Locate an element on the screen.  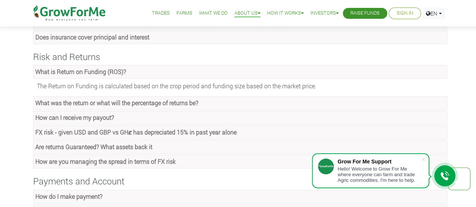
strong: How do I make payment? is located at coordinates (69, 196).